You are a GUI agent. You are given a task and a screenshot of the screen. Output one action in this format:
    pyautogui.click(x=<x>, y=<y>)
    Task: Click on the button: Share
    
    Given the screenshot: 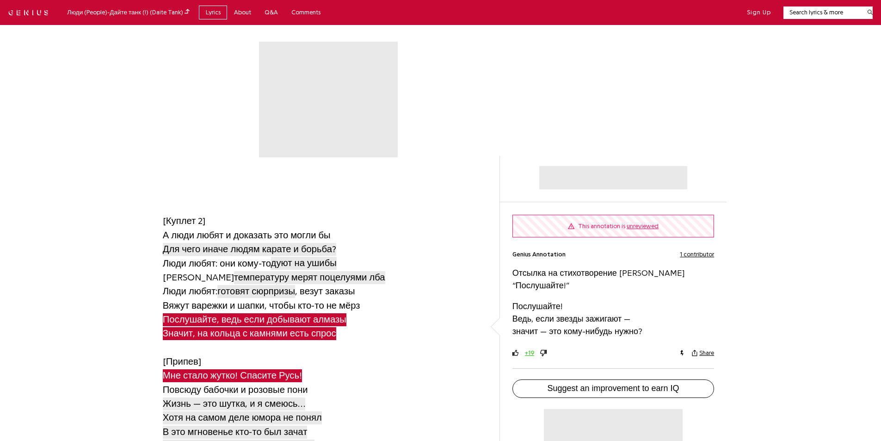 What is the action you would take?
    pyautogui.click(x=703, y=353)
    